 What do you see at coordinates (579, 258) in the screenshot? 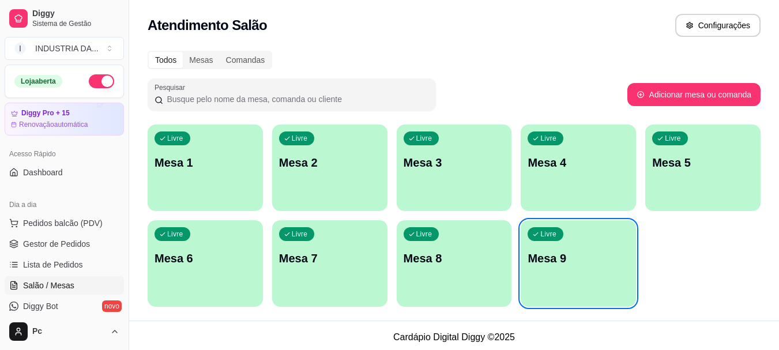
I see `p: Mesa 9` at bounding box center [579, 258].